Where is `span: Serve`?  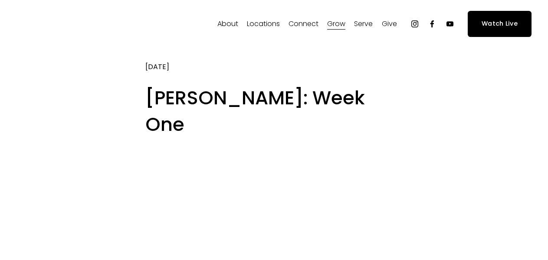
span: Serve is located at coordinates (363, 24).